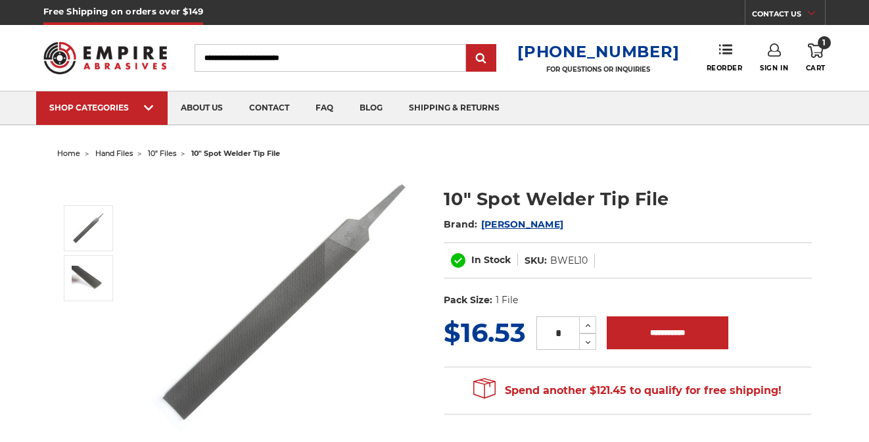 Image resolution: width=869 pixels, height=442 pixels. I want to click on a: blog, so click(371, 108).